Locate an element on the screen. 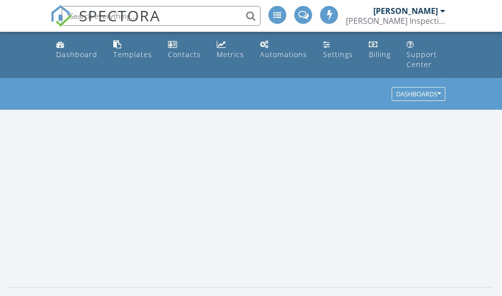  a: SPECTORA is located at coordinates (105, 24).